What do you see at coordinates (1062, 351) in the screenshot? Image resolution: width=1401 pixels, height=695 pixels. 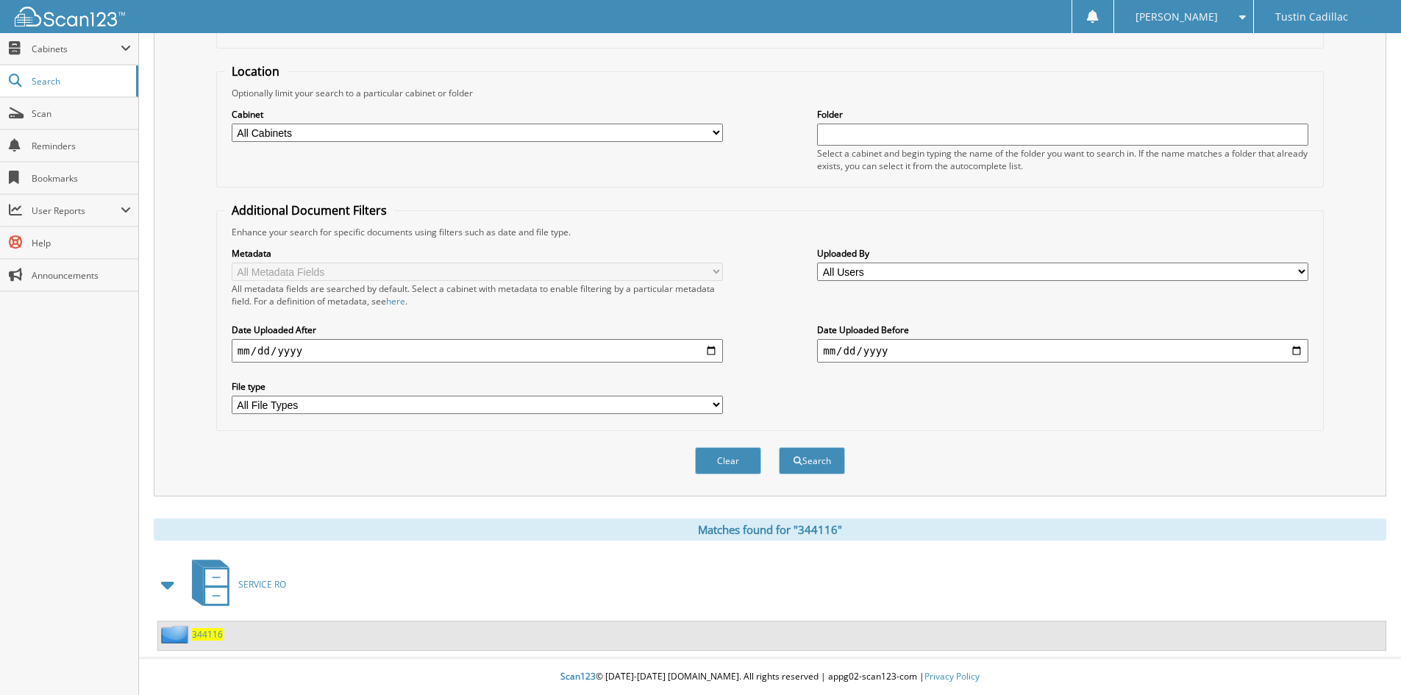 I see `input: end` at bounding box center [1062, 351].